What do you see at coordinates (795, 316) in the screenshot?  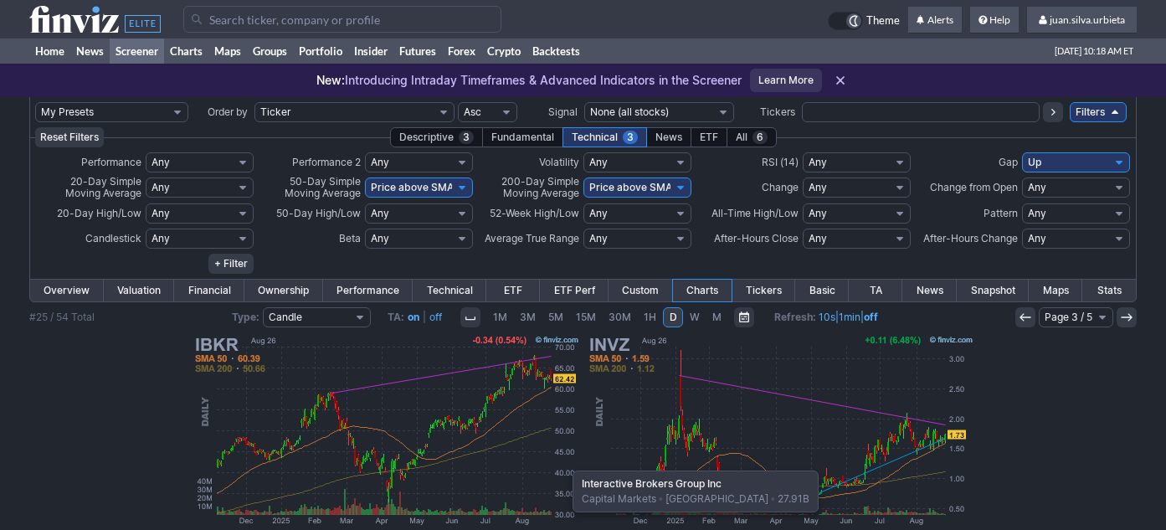 I see `b: Refresh:` at bounding box center [795, 316].